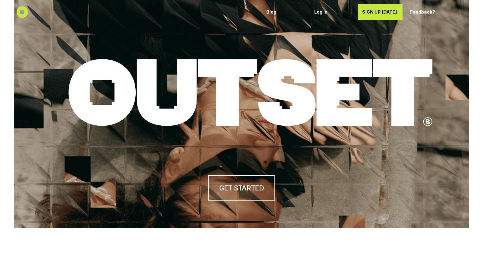  I want to click on h4: GET STARTED, so click(241, 188).